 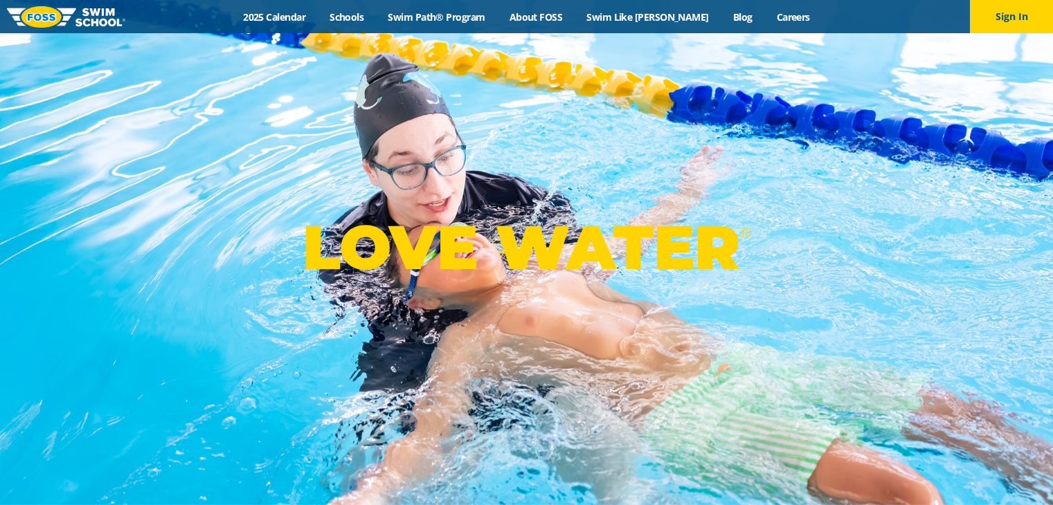 I want to click on a: Blog, so click(x=742, y=17).